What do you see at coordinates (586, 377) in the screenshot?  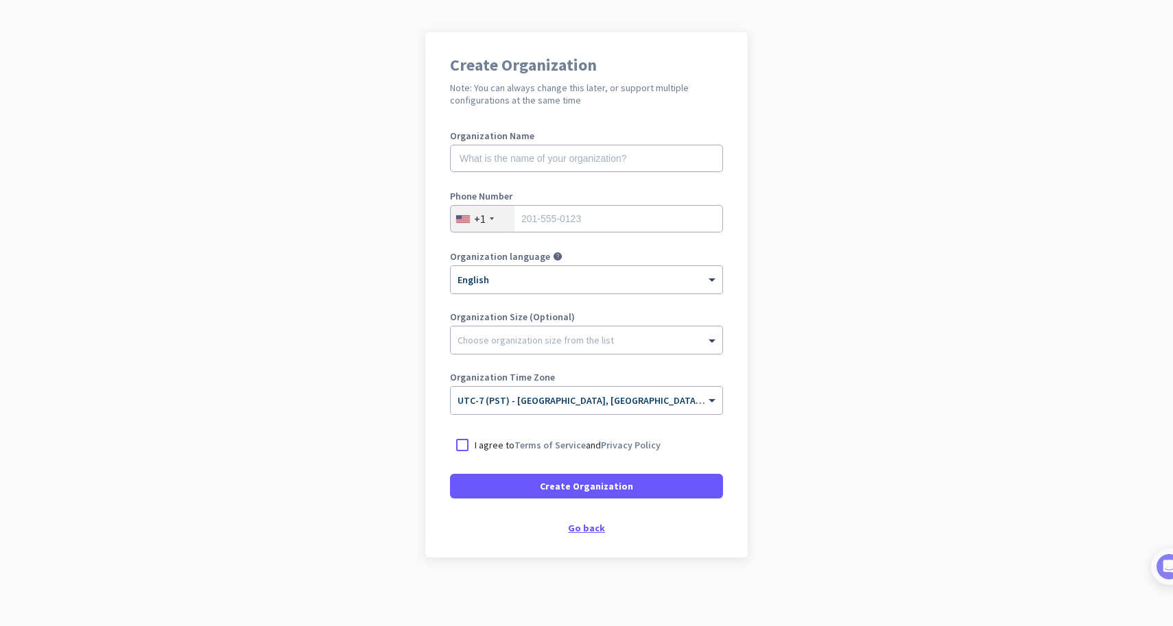 I see `label: Organization Time Zone` at bounding box center [586, 377].